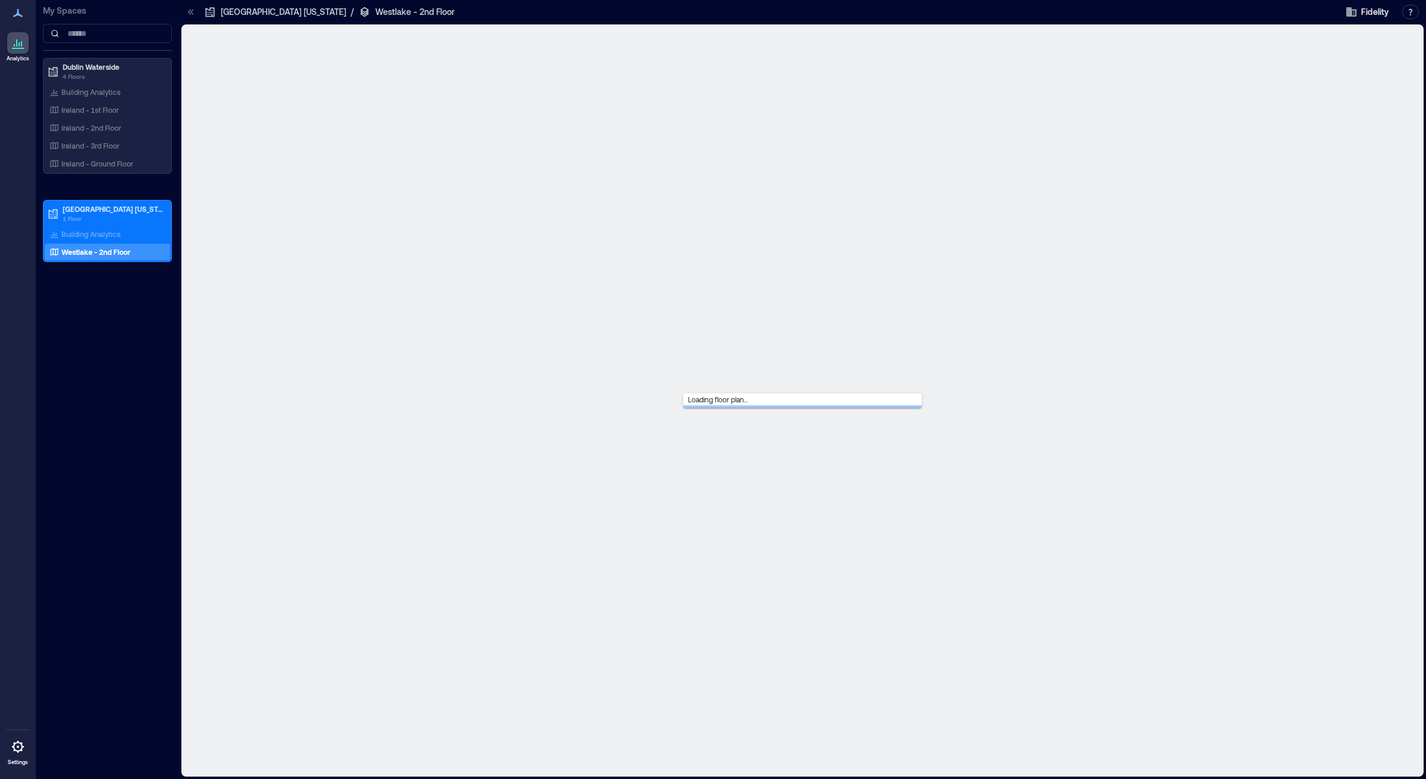  I want to click on p: Ireland - 3rd Floor, so click(90, 146).